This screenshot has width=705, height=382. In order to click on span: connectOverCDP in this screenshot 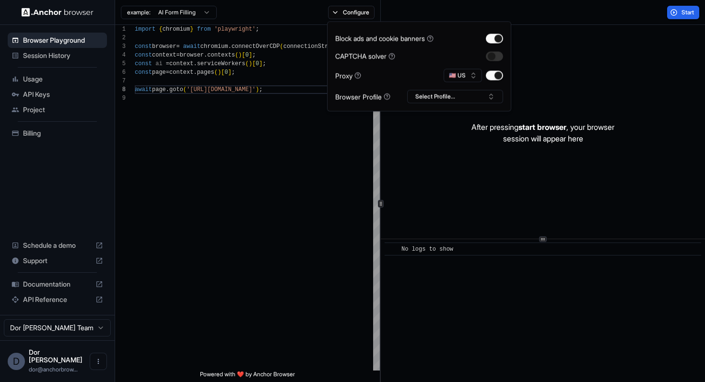, I will do `click(255, 46)`.